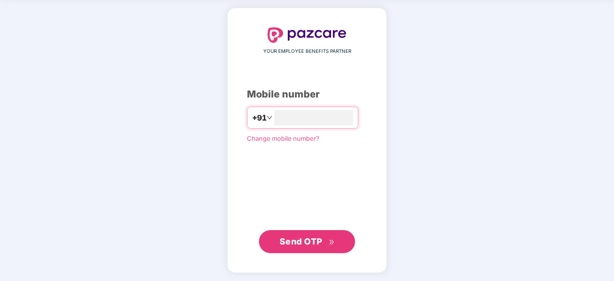 This screenshot has height=281, width=614. What do you see at coordinates (270, 118) in the screenshot?
I see `span: down` at bounding box center [270, 118].